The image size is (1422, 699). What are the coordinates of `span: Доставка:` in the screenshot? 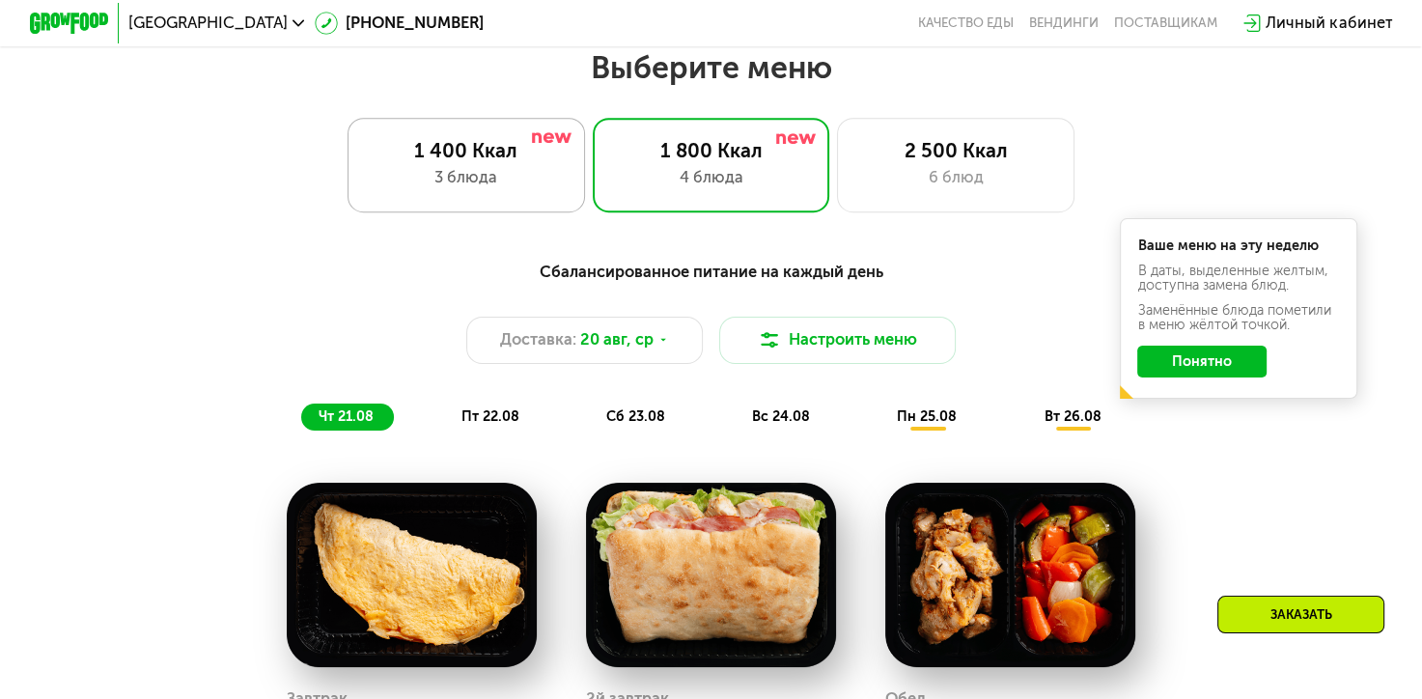 It's located at (538, 340).